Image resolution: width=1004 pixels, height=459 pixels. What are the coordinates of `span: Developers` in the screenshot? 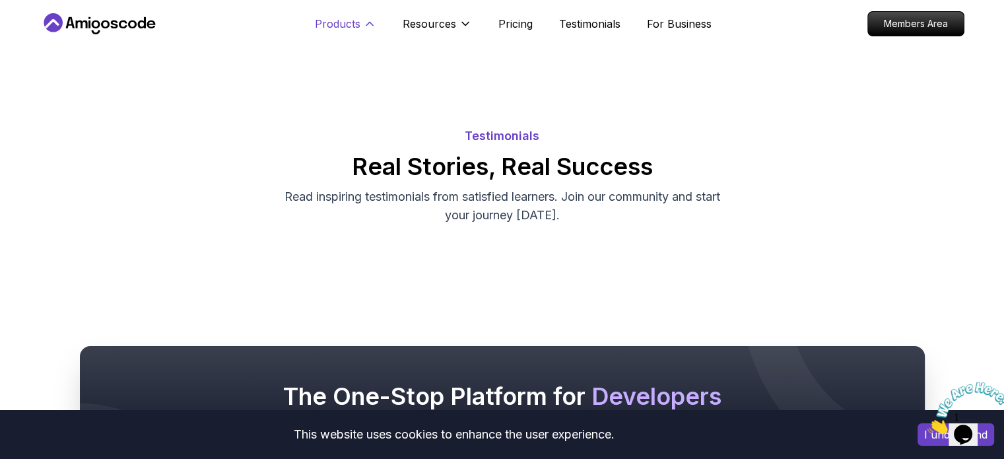 It's located at (656, 396).